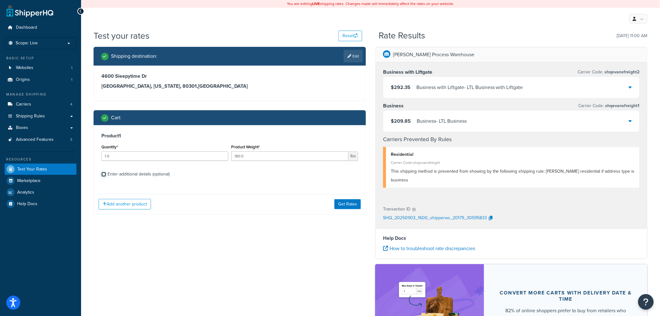 This screenshot has width=660, height=316. I want to click on li: Analytics, so click(41, 192).